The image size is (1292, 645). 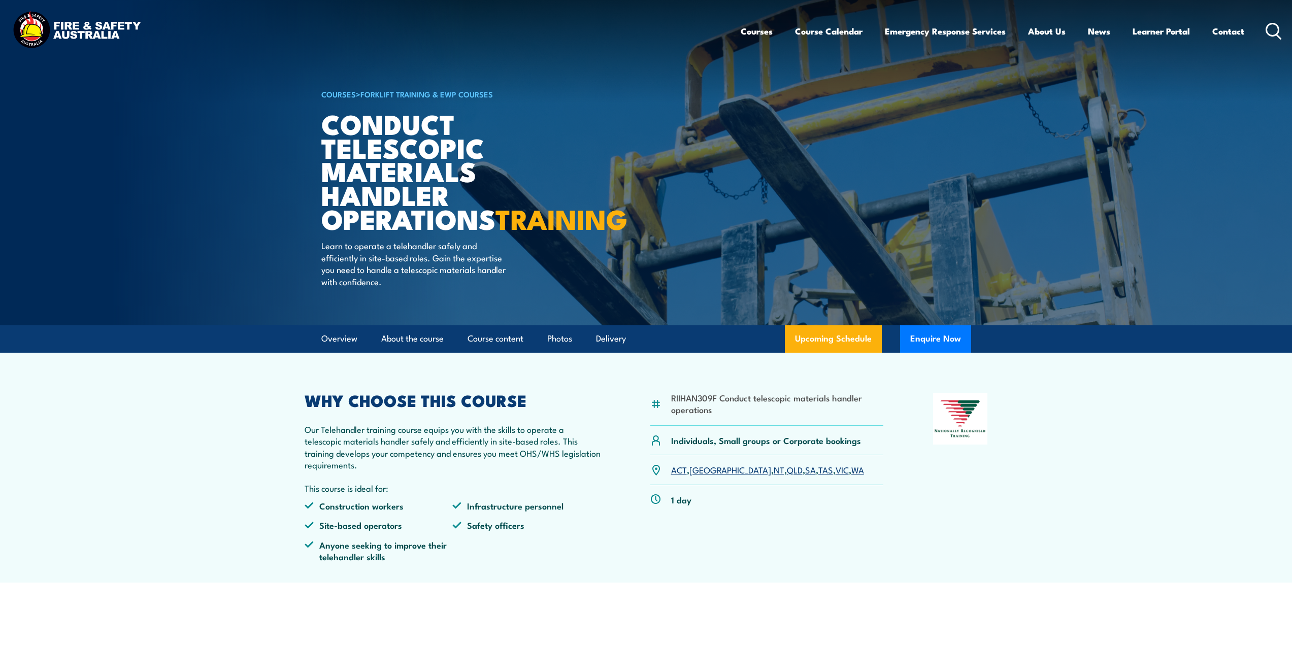 I want to click on h2: WHY CHOOSE THIS COURSE, so click(x=453, y=400).